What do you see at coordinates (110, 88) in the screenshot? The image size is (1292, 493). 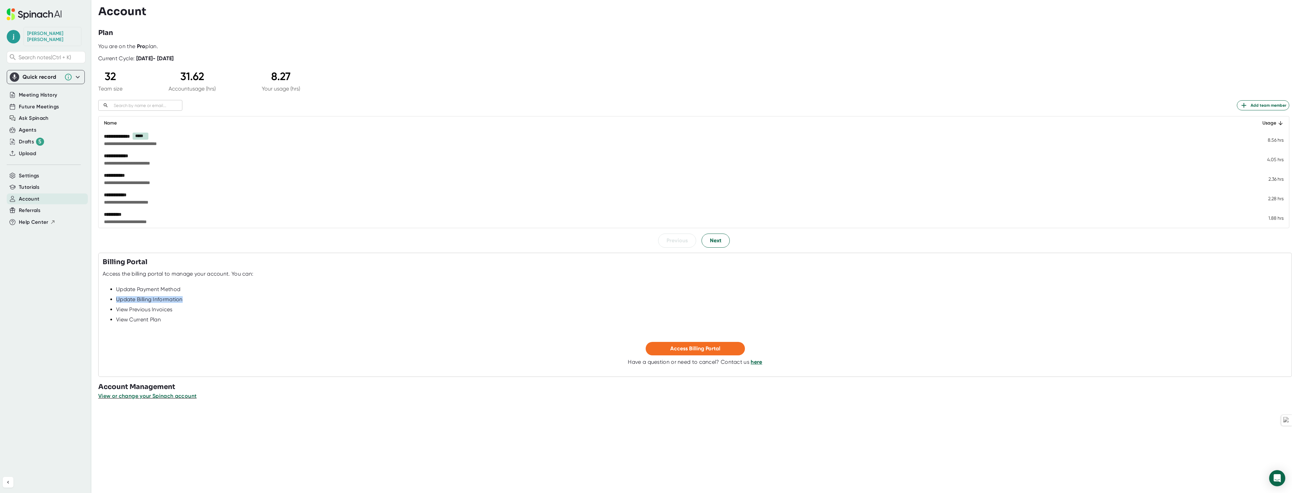 I see `div: Team size` at bounding box center [110, 88].